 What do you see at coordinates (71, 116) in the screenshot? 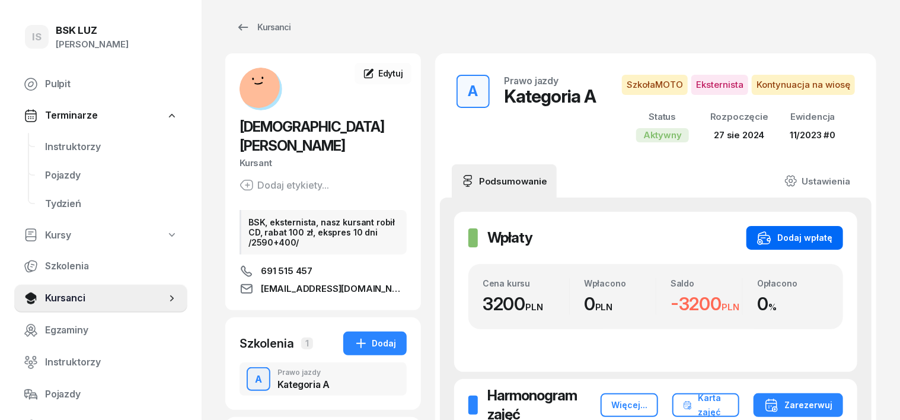
I see `span: Terminarze` at bounding box center [71, 116].